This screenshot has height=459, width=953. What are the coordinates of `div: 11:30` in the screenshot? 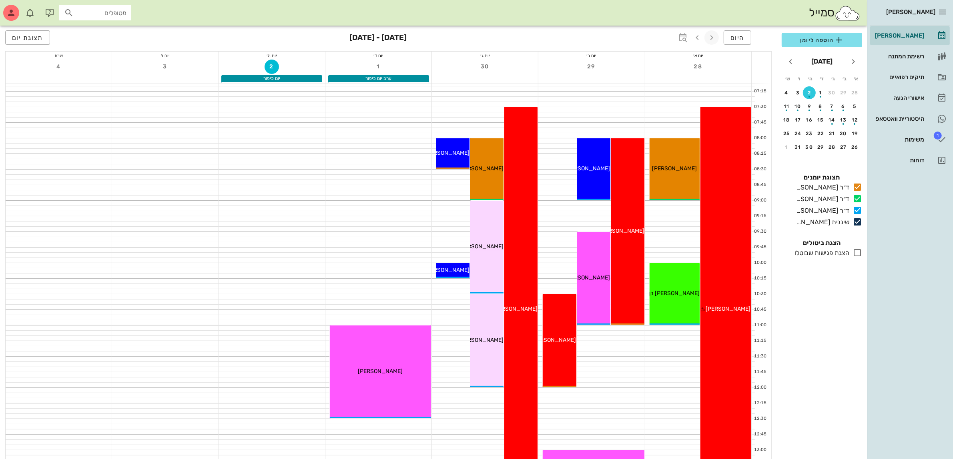 It's located at (759, 357).